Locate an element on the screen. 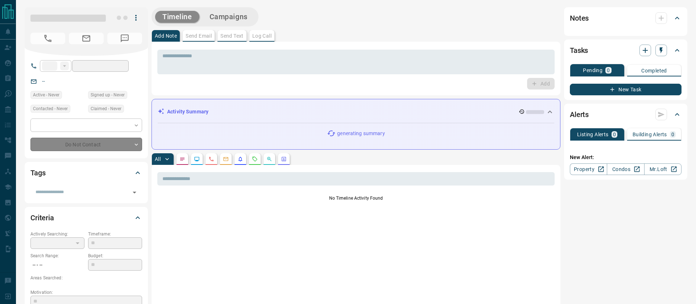 Image resolution: width=696 pixels, height=304 pixels. button: Timeline is located at coordinates (177, 17).